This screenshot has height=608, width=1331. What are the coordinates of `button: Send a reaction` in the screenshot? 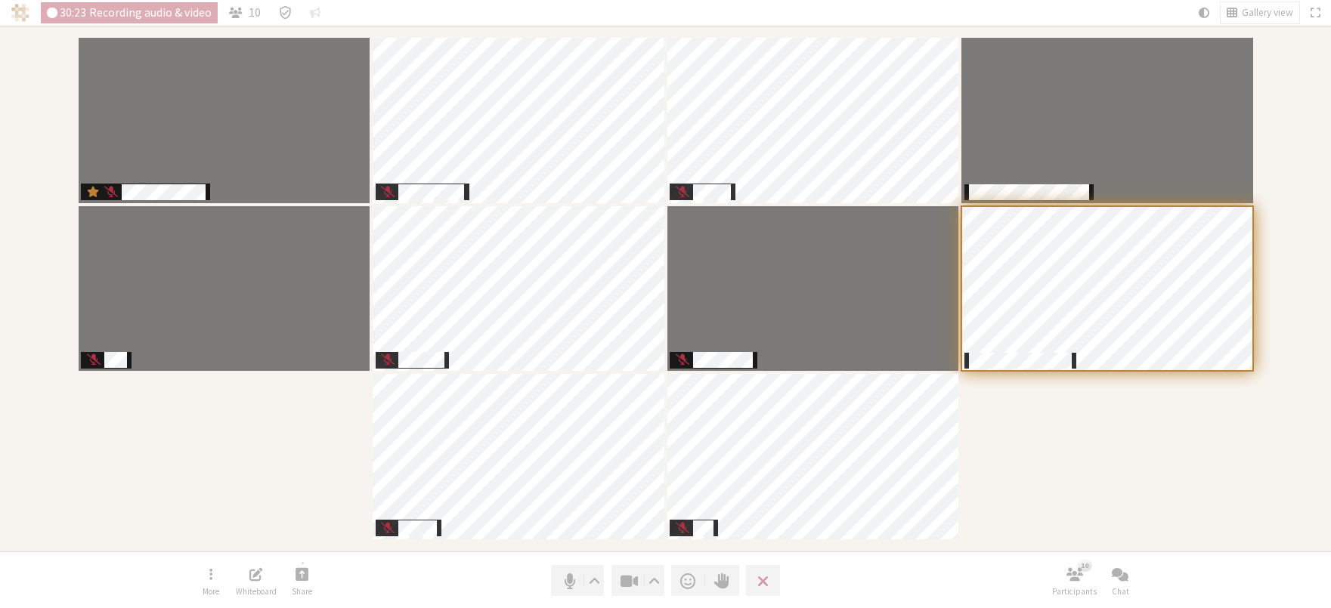 It's located at (688, 580).